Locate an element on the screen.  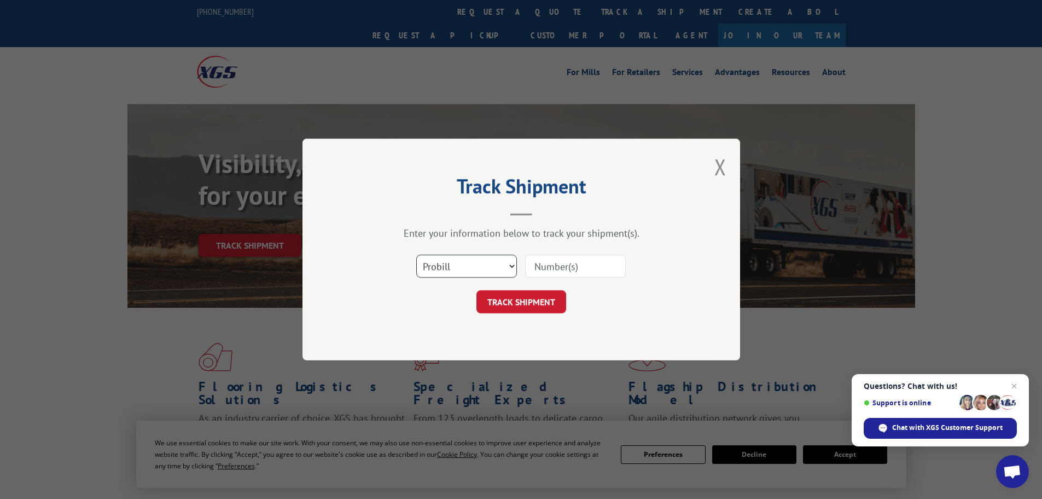
div: Open chat is located at coordinates (1013, 471).